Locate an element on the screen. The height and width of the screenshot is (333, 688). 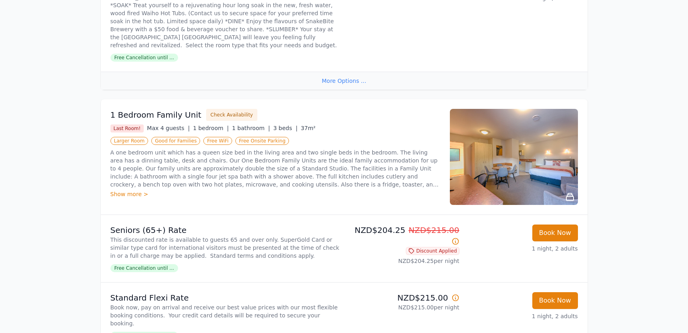
span: Larger Room is located at coordinates (129, 141).